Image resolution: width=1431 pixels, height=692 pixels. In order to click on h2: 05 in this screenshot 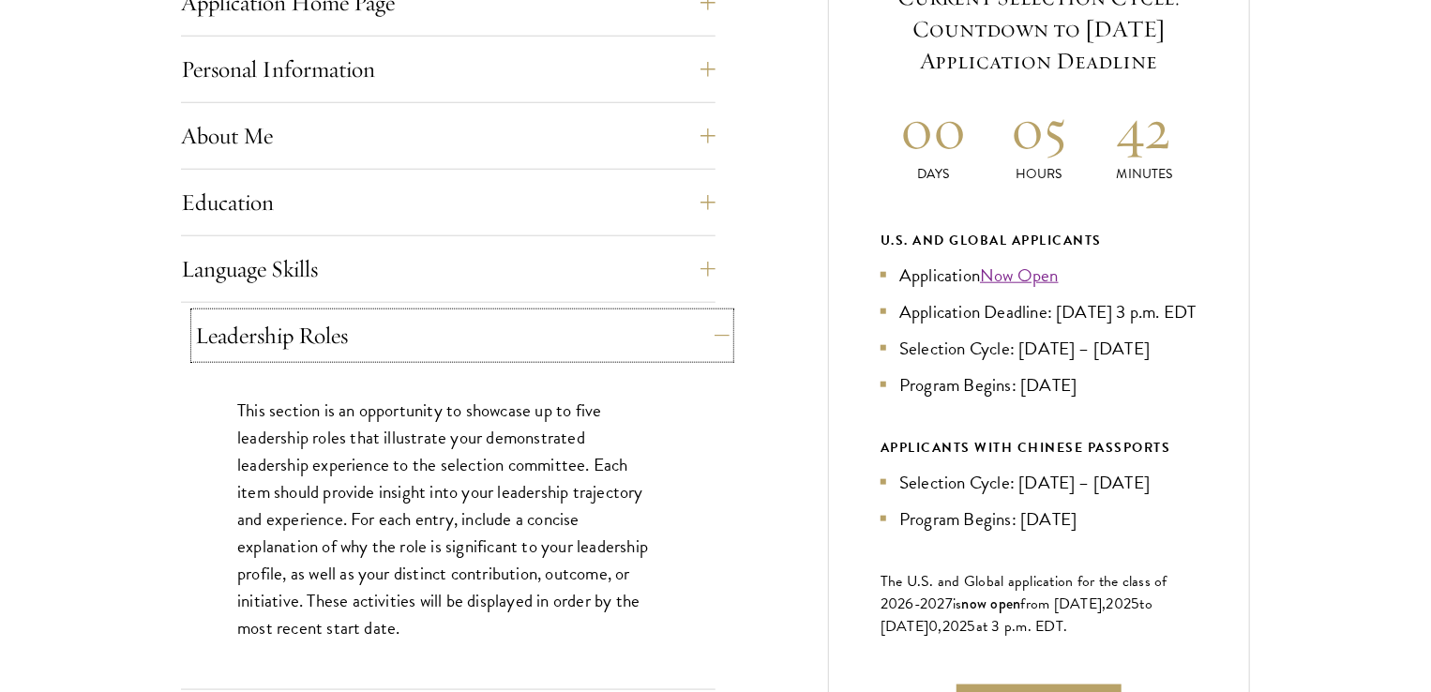, I will do `click(1039, 129)`.